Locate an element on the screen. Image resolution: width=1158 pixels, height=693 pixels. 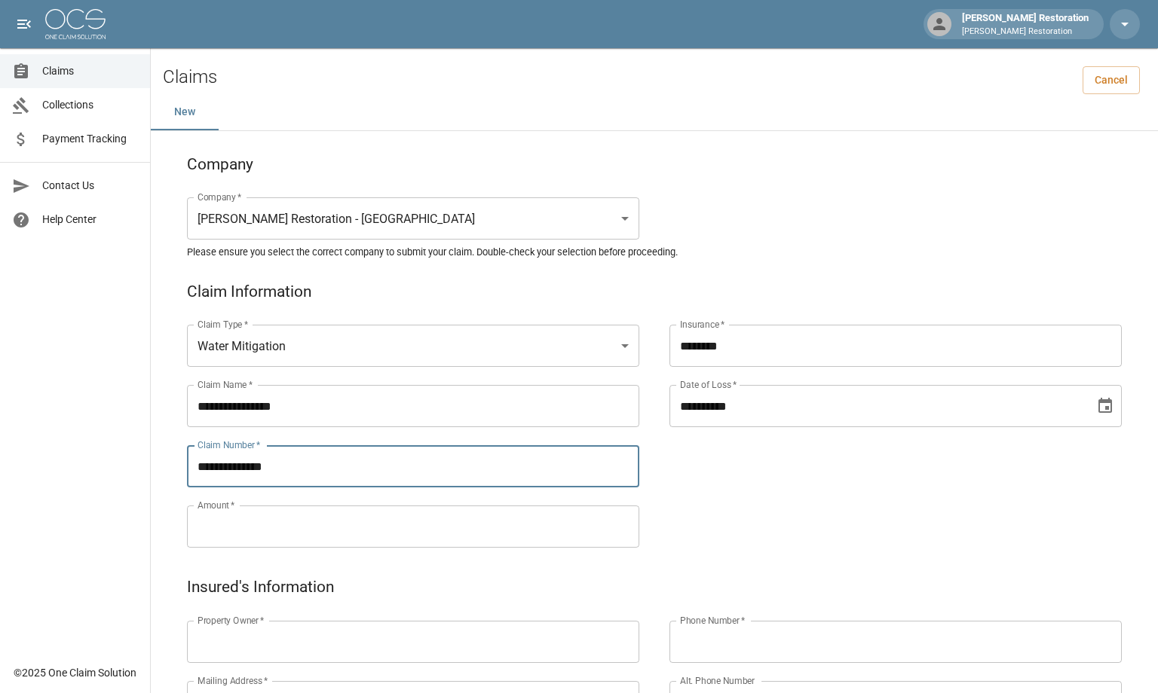
label: Property Owner is located at coordinates (231, 620).